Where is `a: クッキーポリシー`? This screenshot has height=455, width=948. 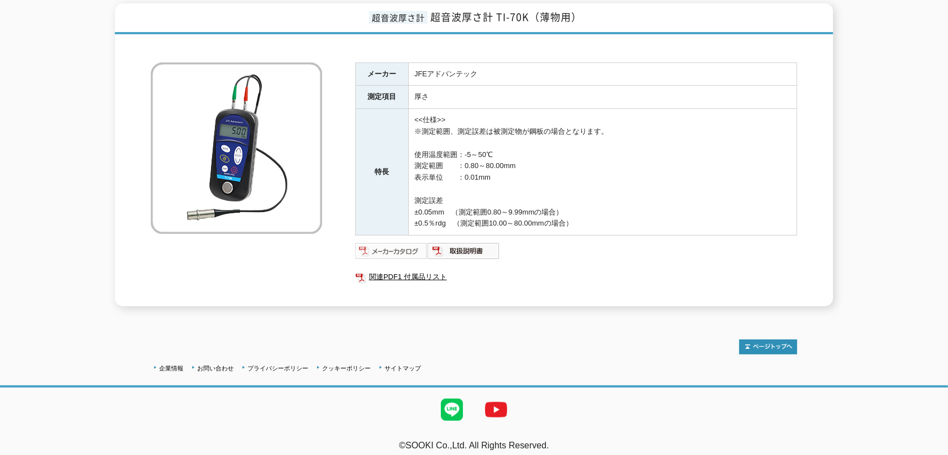
a: クッキーポリシー is located at coordinates (346, 368).